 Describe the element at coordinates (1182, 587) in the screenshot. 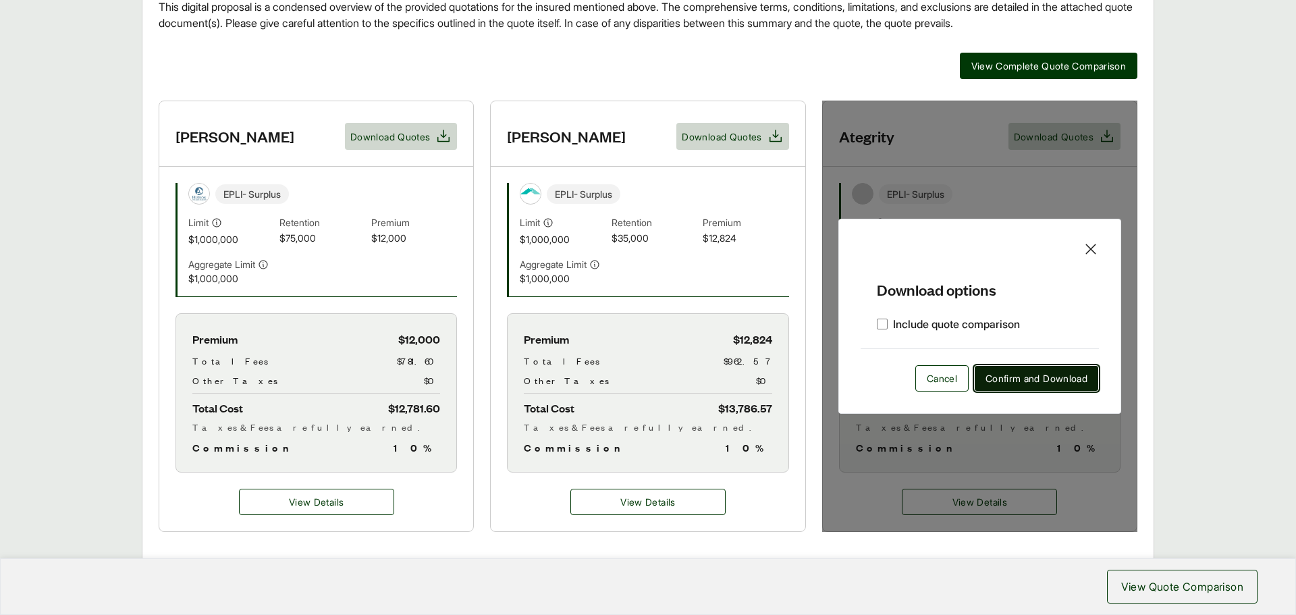

I see `a: View Quote Comparison` at that location.